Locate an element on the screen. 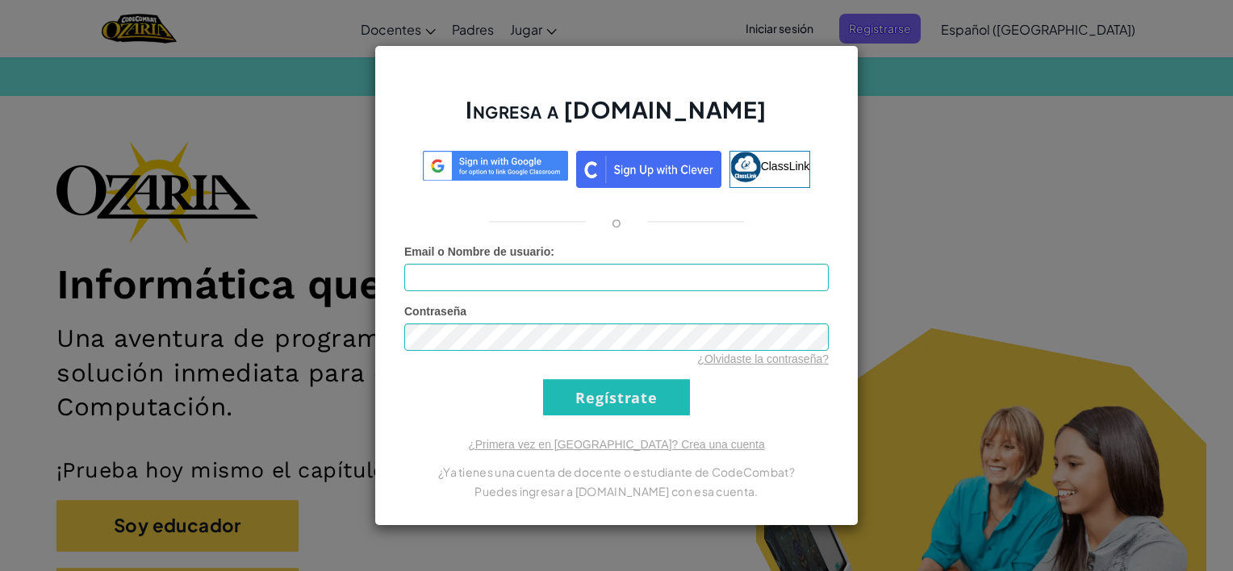 Image resolution: width=1233 pixels, height=571 pixels. span: ClassLink is located at coordinates (785, 166).